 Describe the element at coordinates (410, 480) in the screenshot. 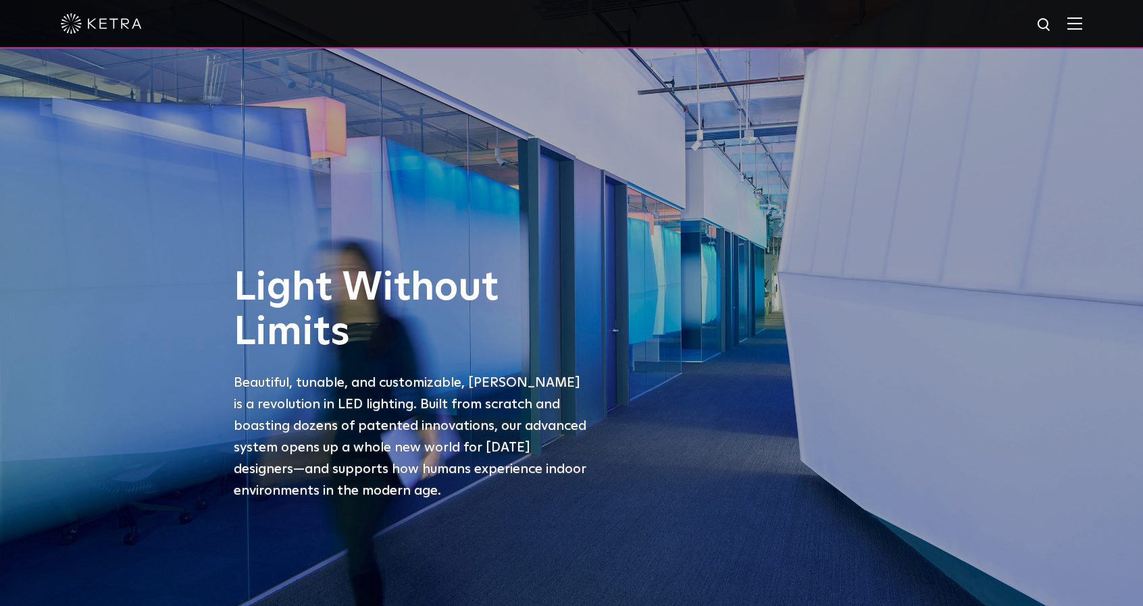

I see `span: —and supports how humans experience indoor environments in the modern age.` at that location.